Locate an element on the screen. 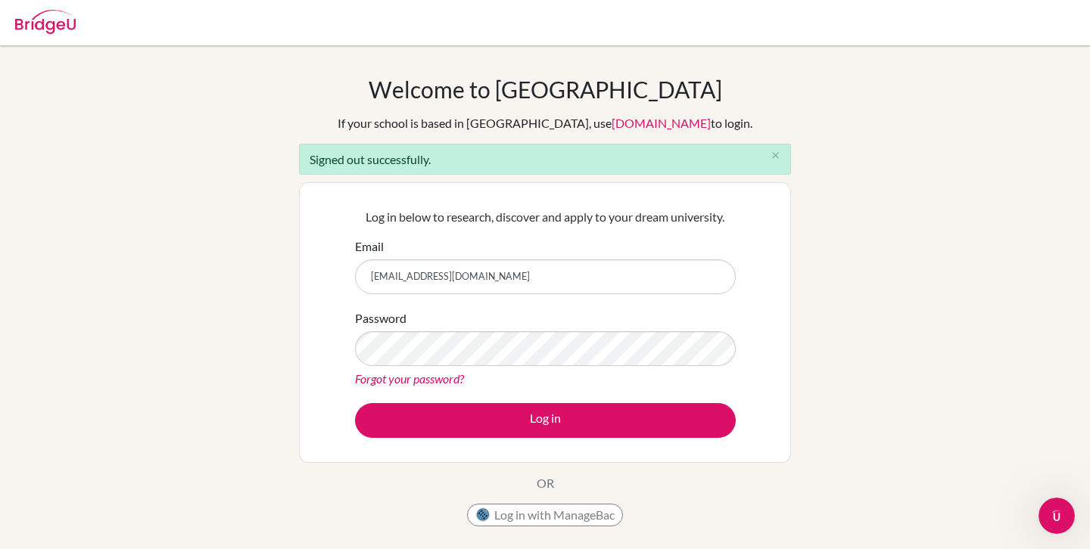  p: Log in below to research, discover and apply to your dream university. is located at coordinates (545, 217).